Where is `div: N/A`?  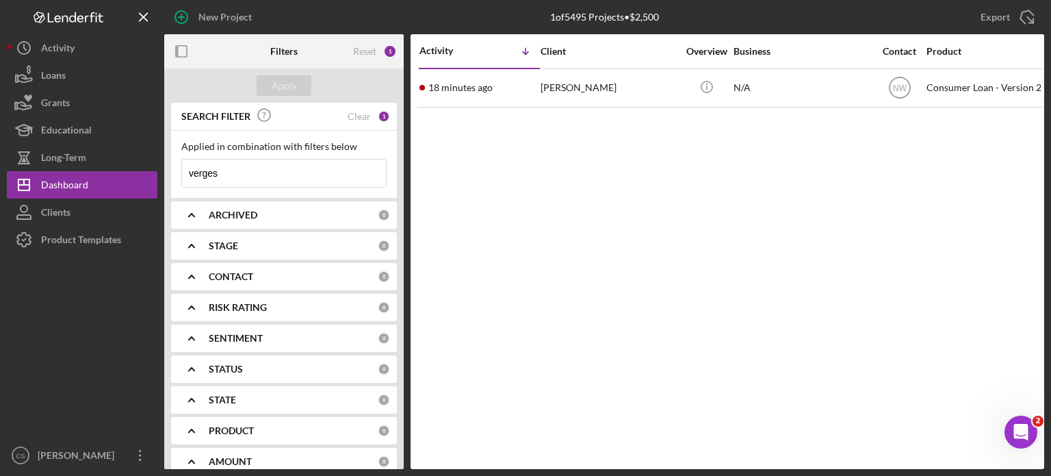
div: N/A is located at coordinates (802, 88).